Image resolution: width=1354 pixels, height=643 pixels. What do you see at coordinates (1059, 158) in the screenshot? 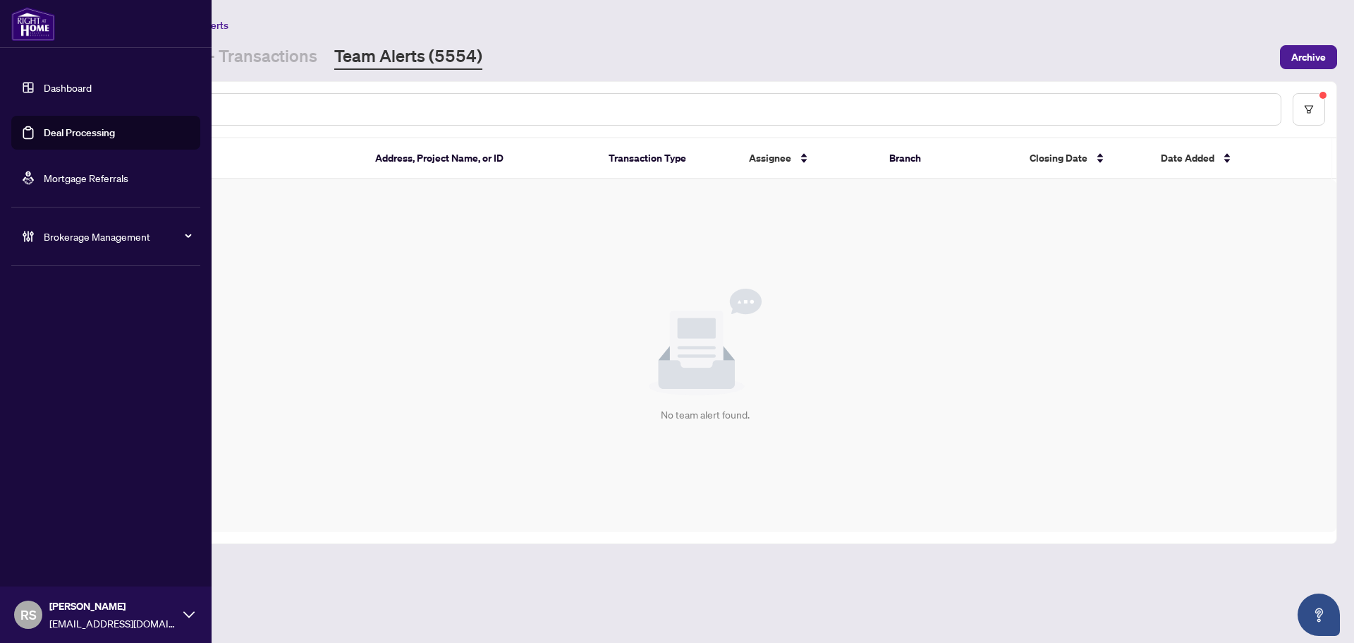
I see `span: Closing Date` at bounding box center [1059, 158].